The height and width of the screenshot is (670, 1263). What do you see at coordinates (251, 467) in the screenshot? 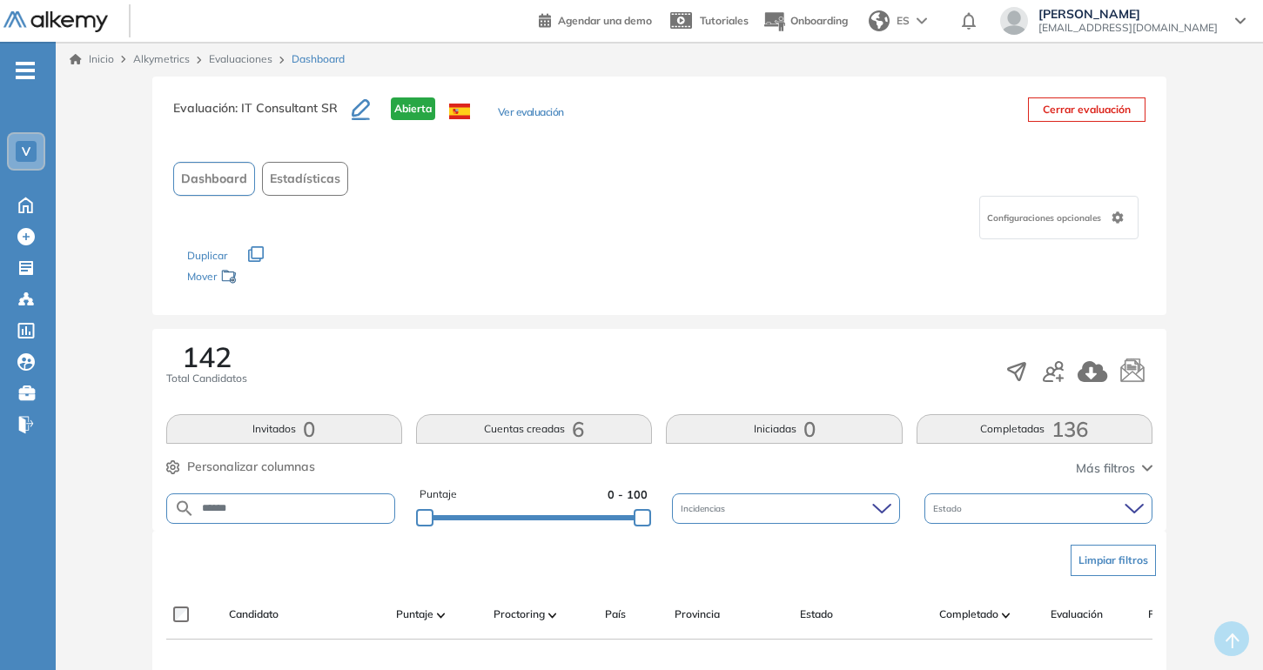
I see `span: Personalizar columnas` at bounding box center [251, 467].